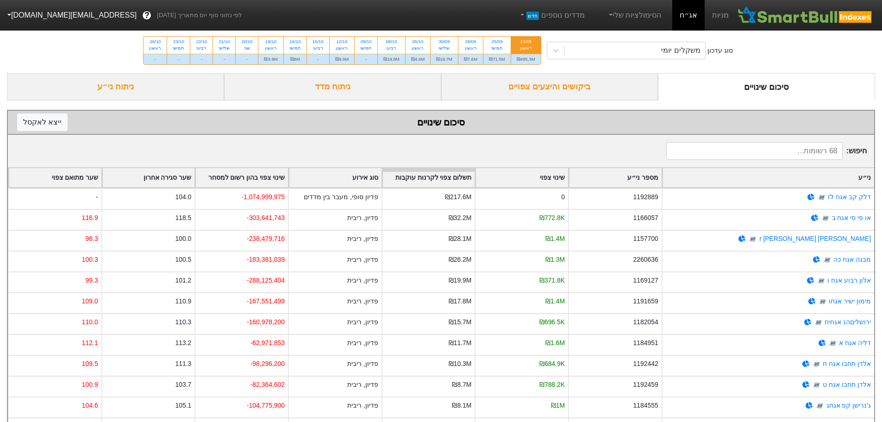 The width and height of the screenshot is (882, 422). What do you see at coordinates (266, 322) in the screenshot?
I see `div: -160,978,200` at bounding box center [266, 322].